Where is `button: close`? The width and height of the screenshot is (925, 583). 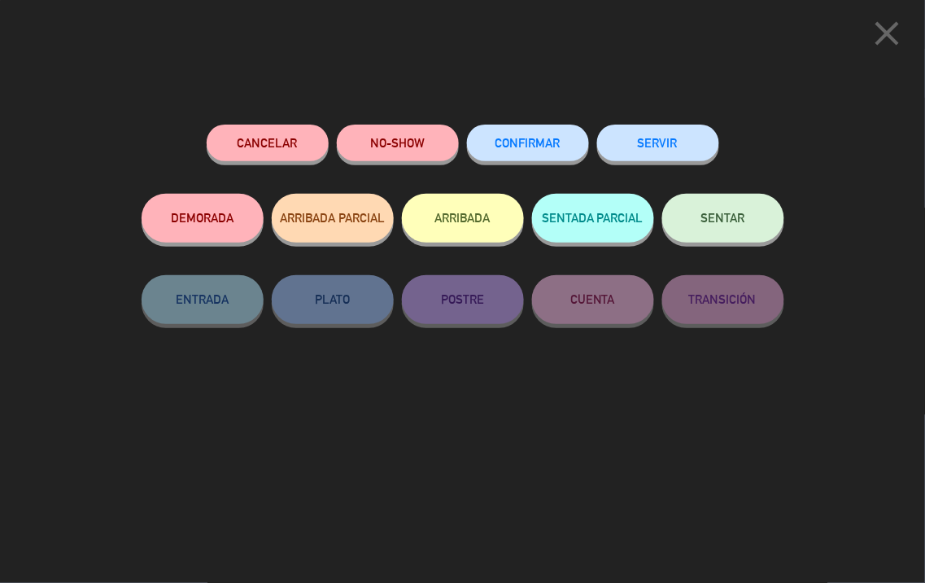 button: close is located at coordinates (888, 36).